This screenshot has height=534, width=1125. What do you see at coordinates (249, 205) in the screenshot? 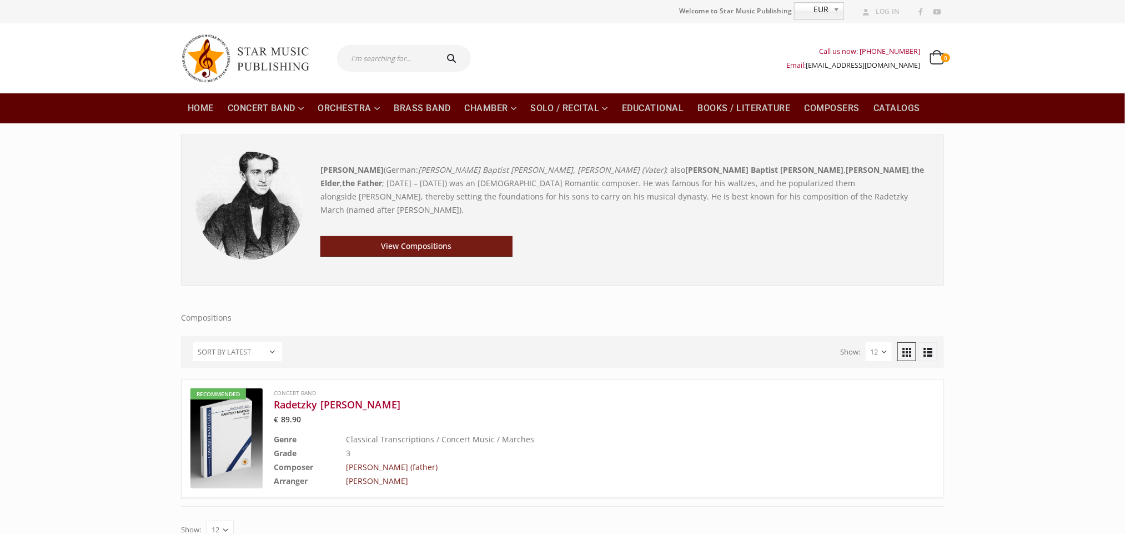
I see `img: Johann Strauß Vater (Johann Strauss Sr.)` at bounding box center [249, 205].